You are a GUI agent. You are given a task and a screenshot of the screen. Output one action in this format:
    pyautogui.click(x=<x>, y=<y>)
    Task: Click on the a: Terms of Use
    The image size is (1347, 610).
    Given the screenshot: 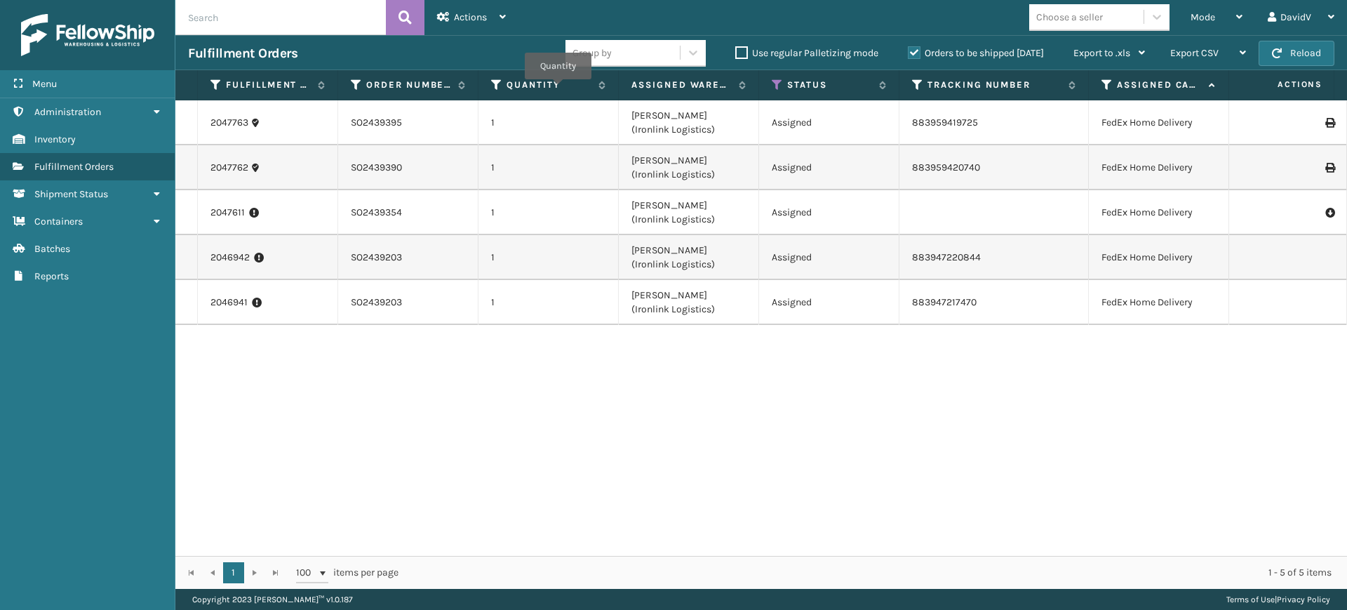 What is the action you would take?
    pyautogui.click(x=1250, y=599)
    